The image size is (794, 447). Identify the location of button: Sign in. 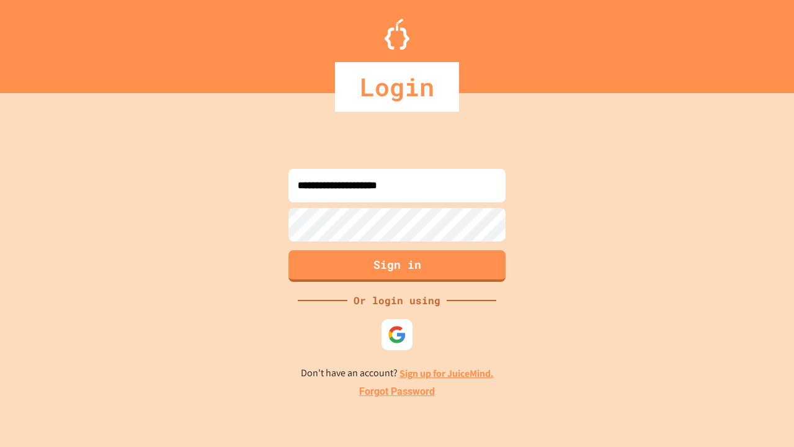
(397, 266).